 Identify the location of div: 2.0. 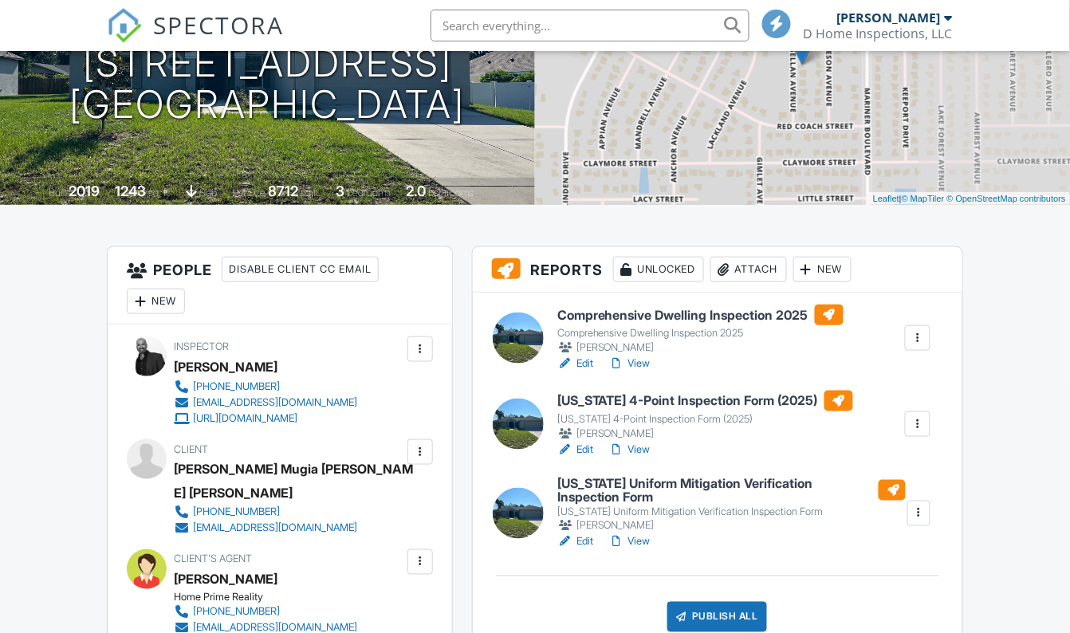
(415, 190).